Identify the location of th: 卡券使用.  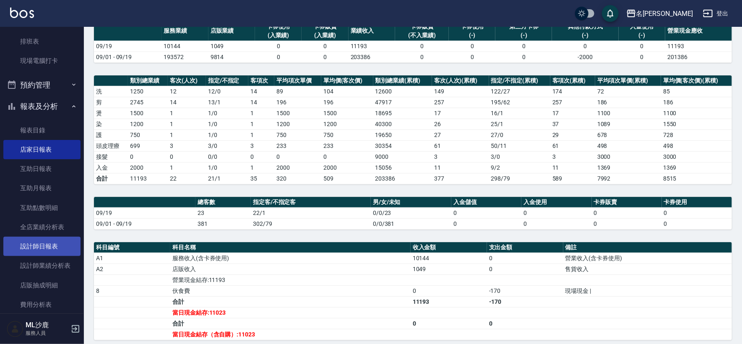
(697, 203).